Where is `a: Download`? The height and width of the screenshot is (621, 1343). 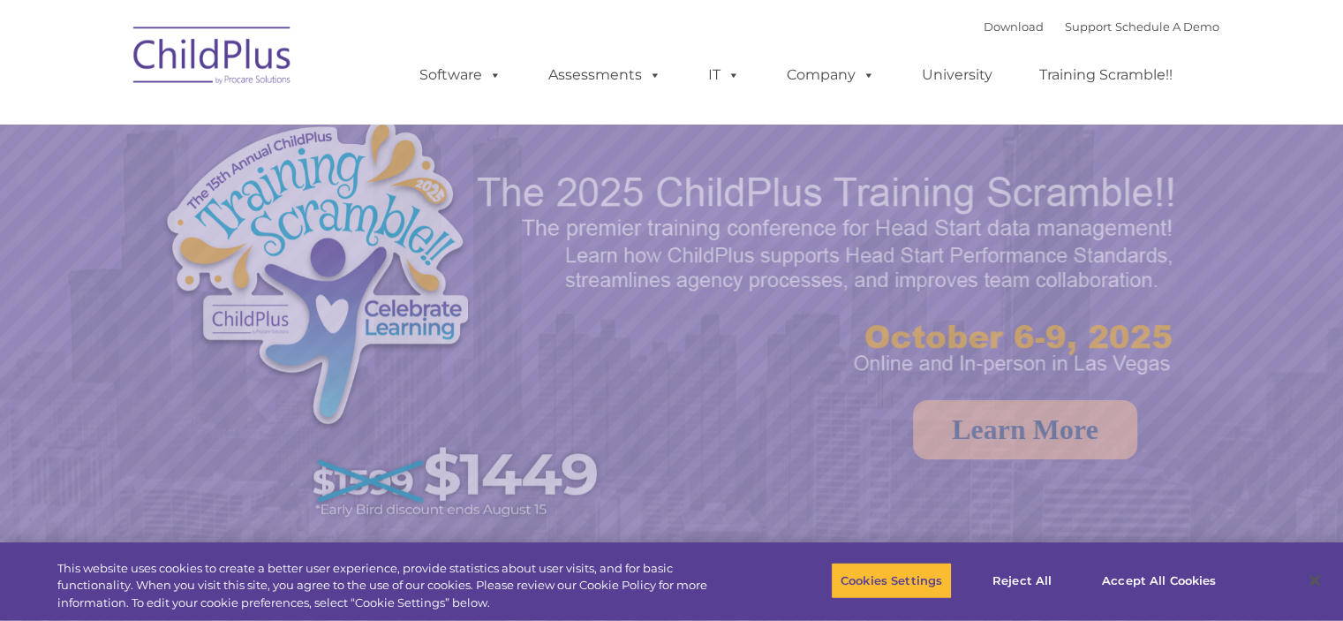 a: Download is located at coordinates (1014, 26).